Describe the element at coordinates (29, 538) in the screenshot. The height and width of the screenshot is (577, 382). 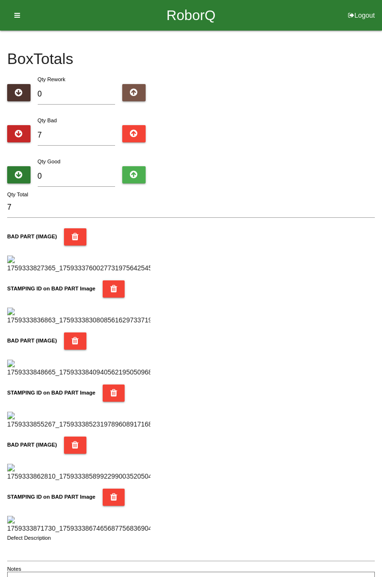
I see `label: Defect Description` at that location.